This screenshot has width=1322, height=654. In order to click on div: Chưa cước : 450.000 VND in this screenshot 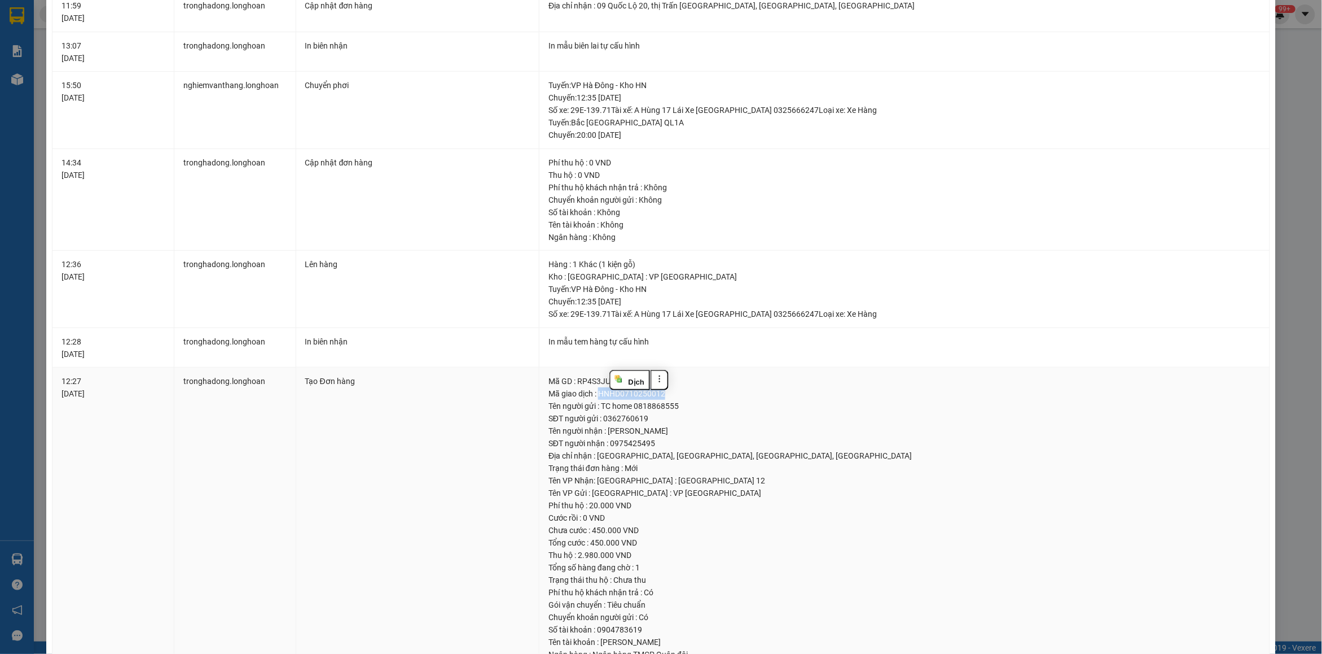, I will do `click(905, 530)`.